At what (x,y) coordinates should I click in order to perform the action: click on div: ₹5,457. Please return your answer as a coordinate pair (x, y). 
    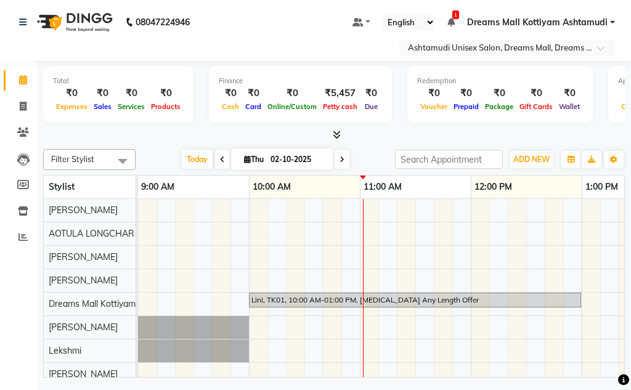
    Looking at the image, I should click on (340, 93).